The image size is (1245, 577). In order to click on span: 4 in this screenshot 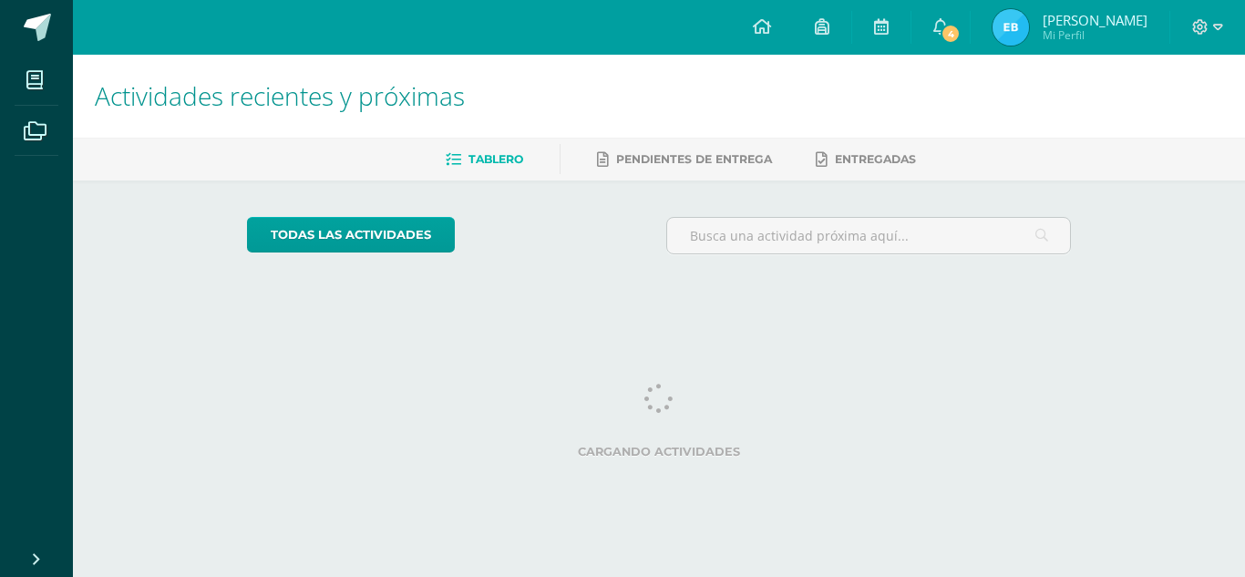, I will do `click(950, 34)`.